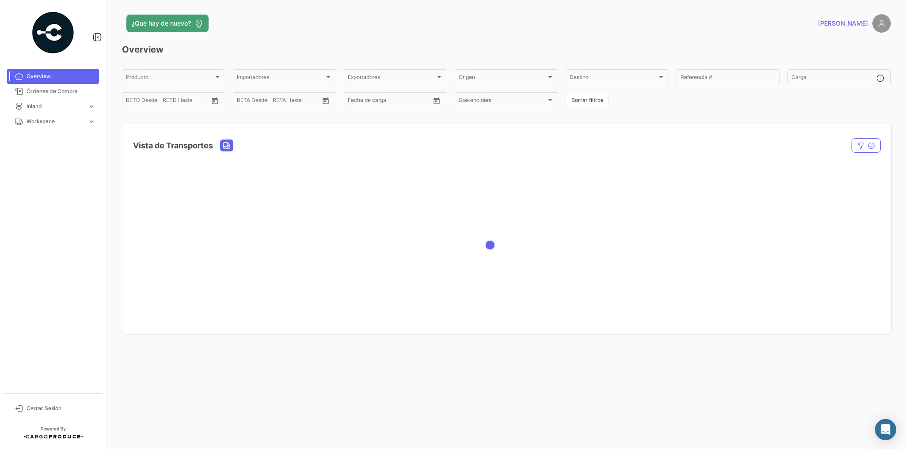 Image resolution: width=905 pixels, height=449 pixels. I want to click on span: Overview, so click(61, 76).